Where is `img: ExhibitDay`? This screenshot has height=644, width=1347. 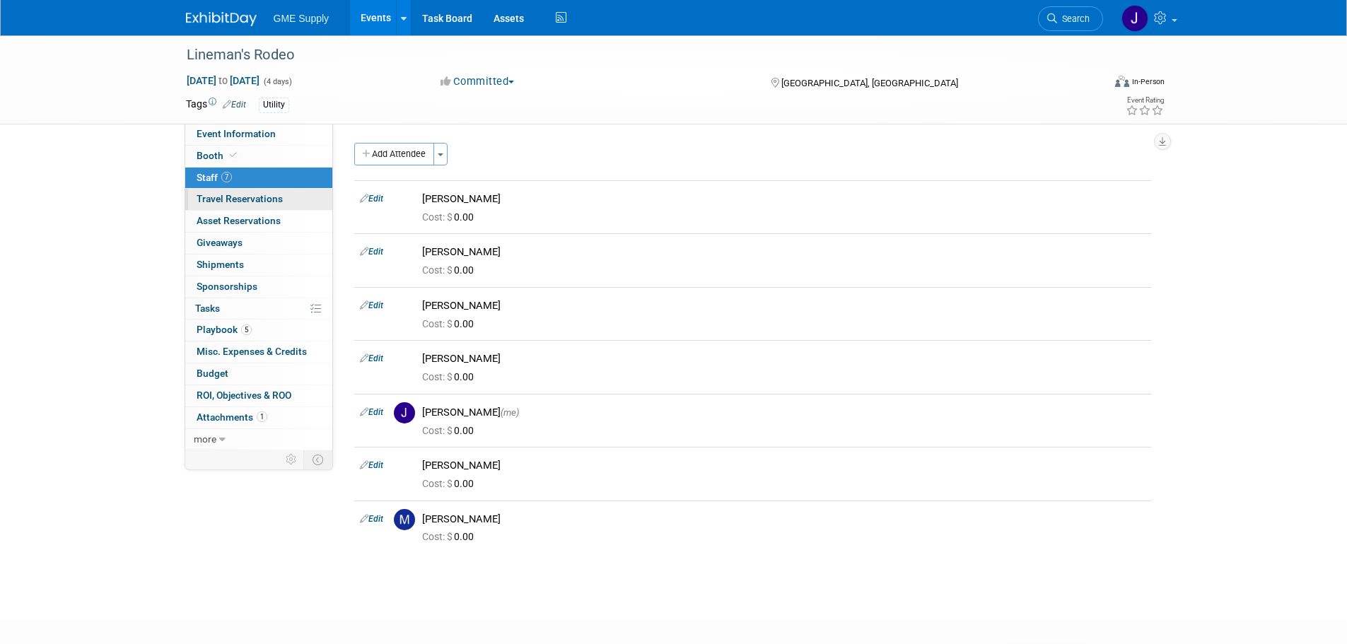
img: ExhibitDay is located at coordinates (221, 19).